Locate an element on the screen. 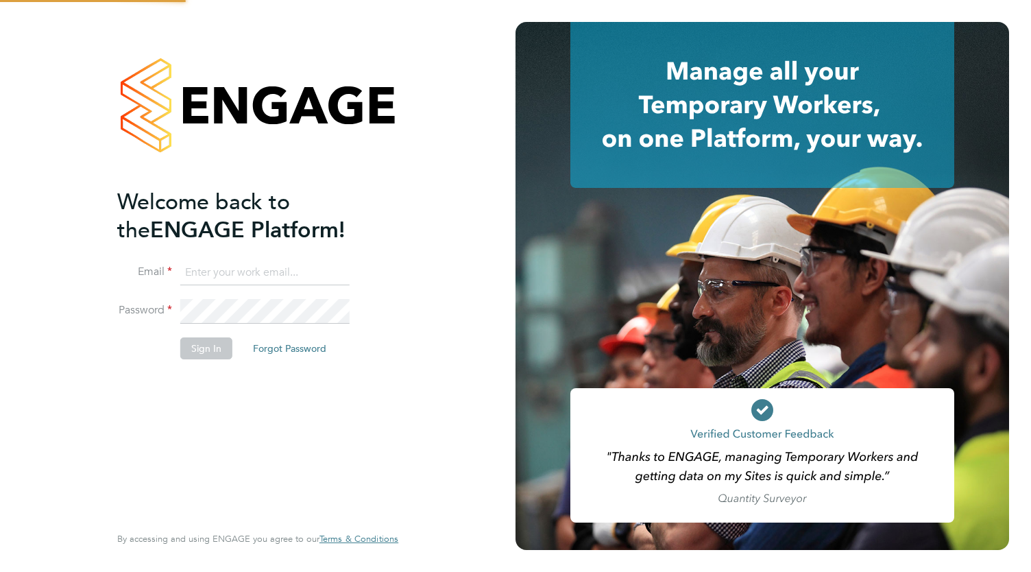 The width and height of the screenshot is (1031, 572). button: Forgot Password is located at coordinates (289, 348).